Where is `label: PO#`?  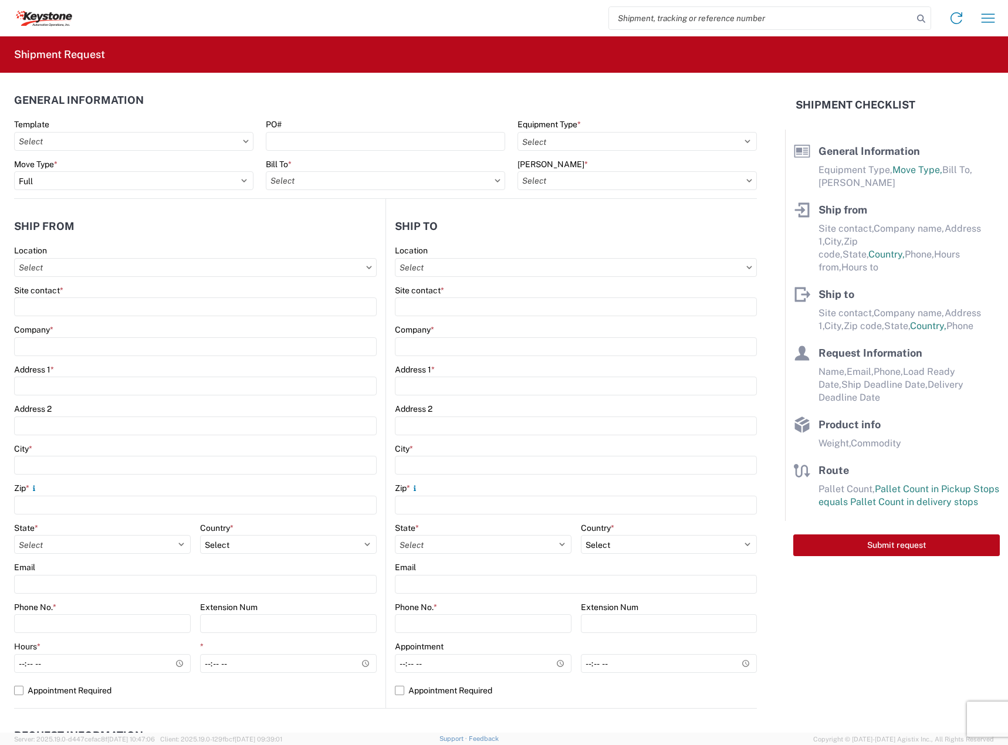
label: PO# is located at coordinates (273, 124).